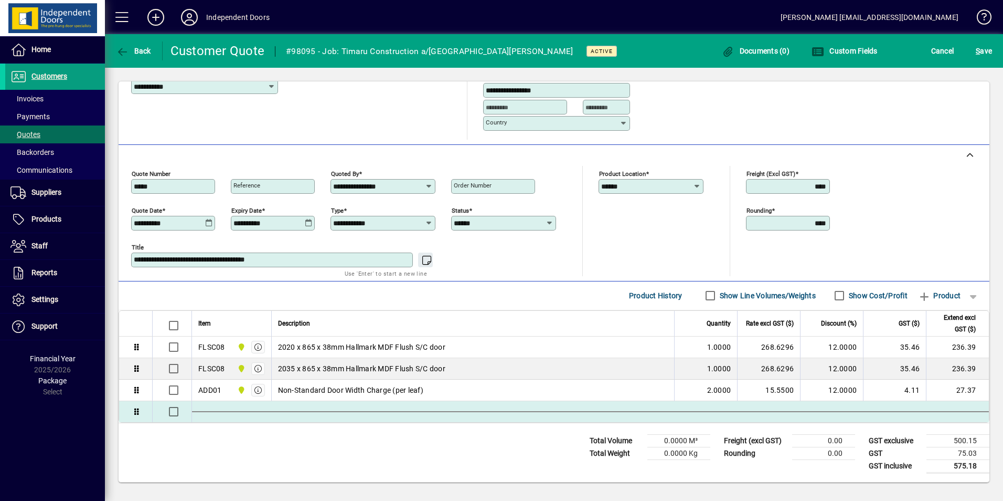 Image resolution: width=1003 pixels, height=501 pixels. What do you see at coordinates (978, 51) in the screenshot?
I see `span: S` at bounding box center [978, 51].